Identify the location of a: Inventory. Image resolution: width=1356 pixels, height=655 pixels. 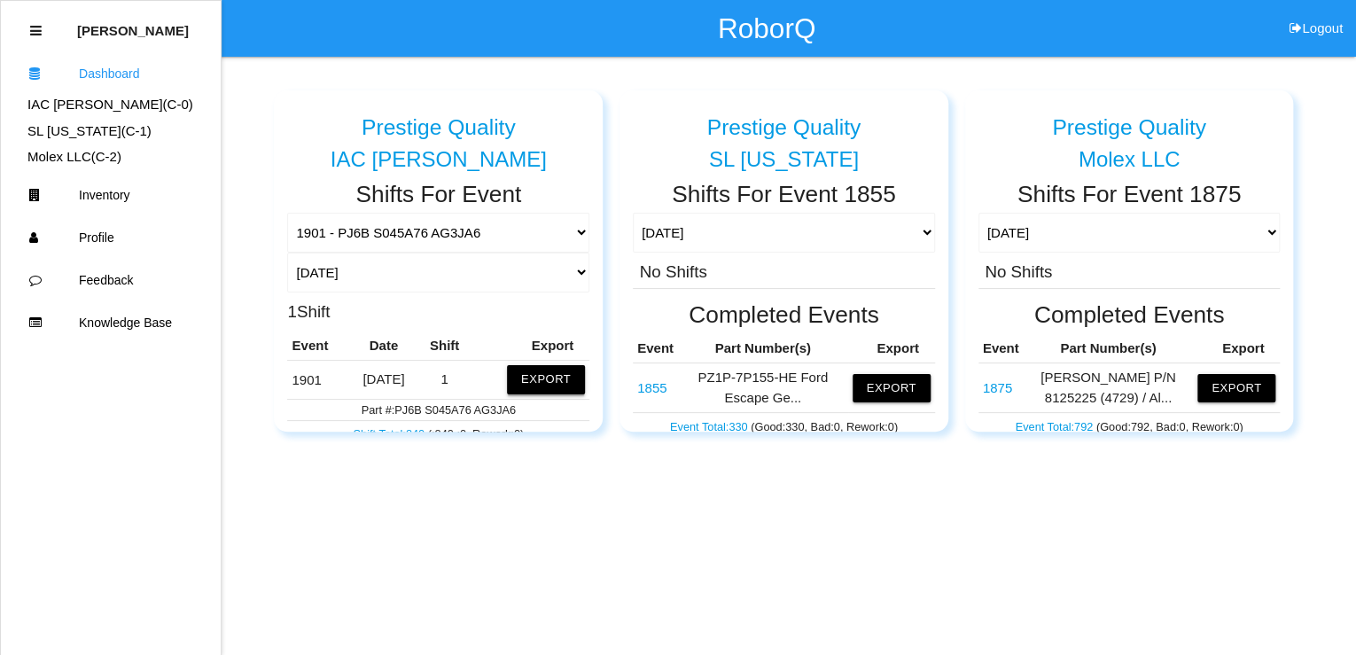
(111, 195).